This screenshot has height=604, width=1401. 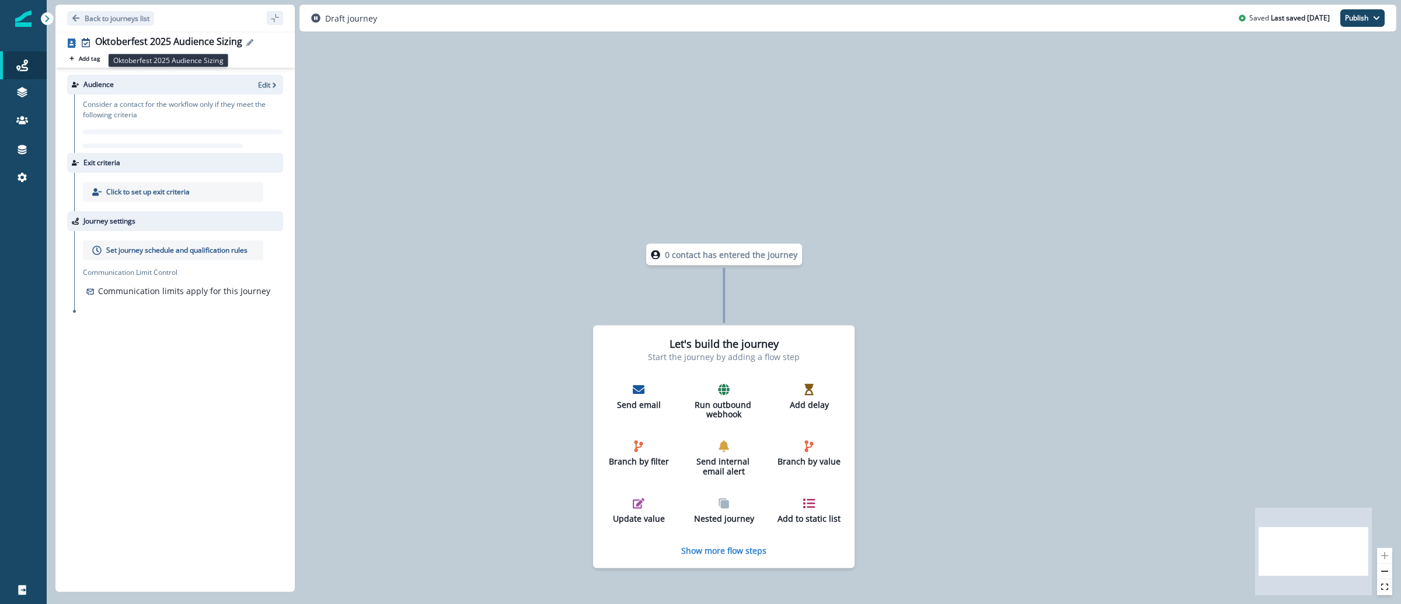 What do you see at coordinates (724, 459) in the screenshot?
I see `button: Send internal email alert` at bounding box center [724, 459].